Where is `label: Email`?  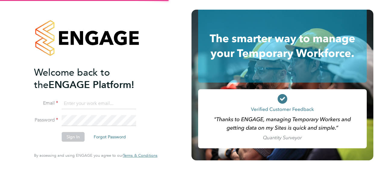 label: Email is located at coordinates (46, 103).